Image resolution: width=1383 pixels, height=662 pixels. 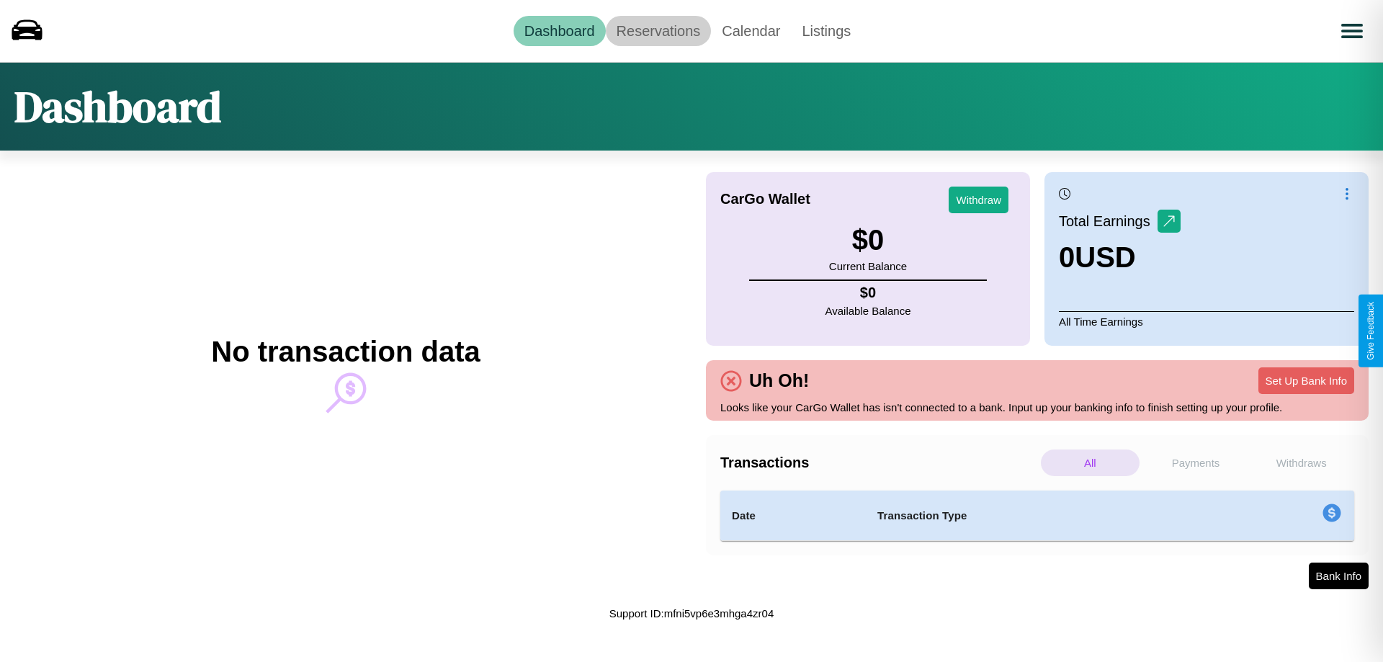 I want to click on a: Calendar, so click(x=751, y=31).